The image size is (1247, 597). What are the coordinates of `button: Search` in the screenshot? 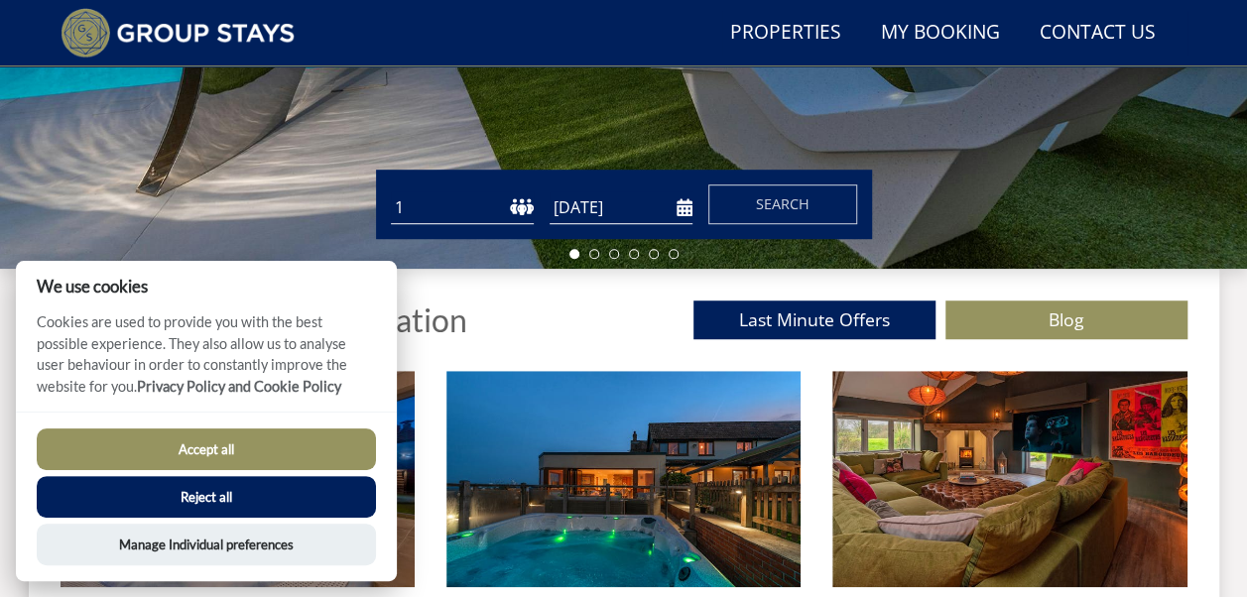 It's located at (783, 204).